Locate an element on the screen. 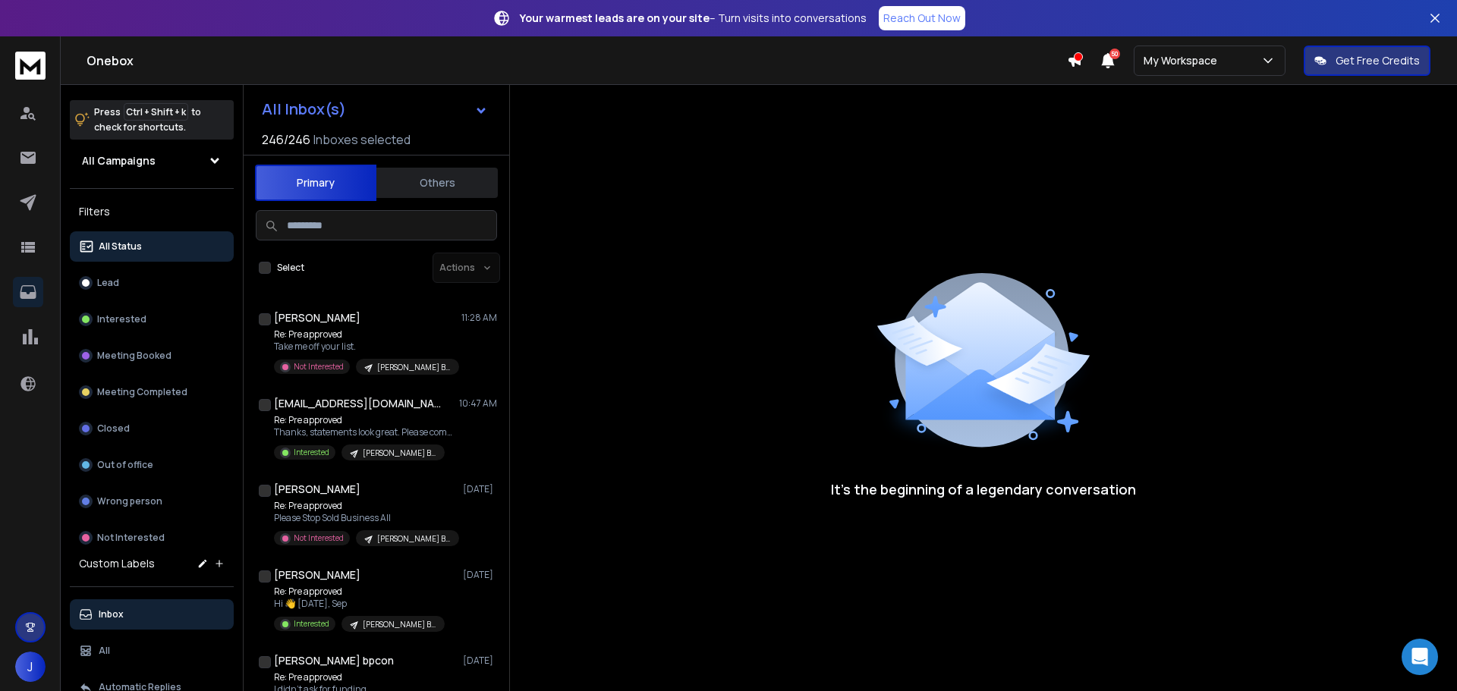 This screenshot has width=1457, height=691. p: All is located at coordinates (104, 651).